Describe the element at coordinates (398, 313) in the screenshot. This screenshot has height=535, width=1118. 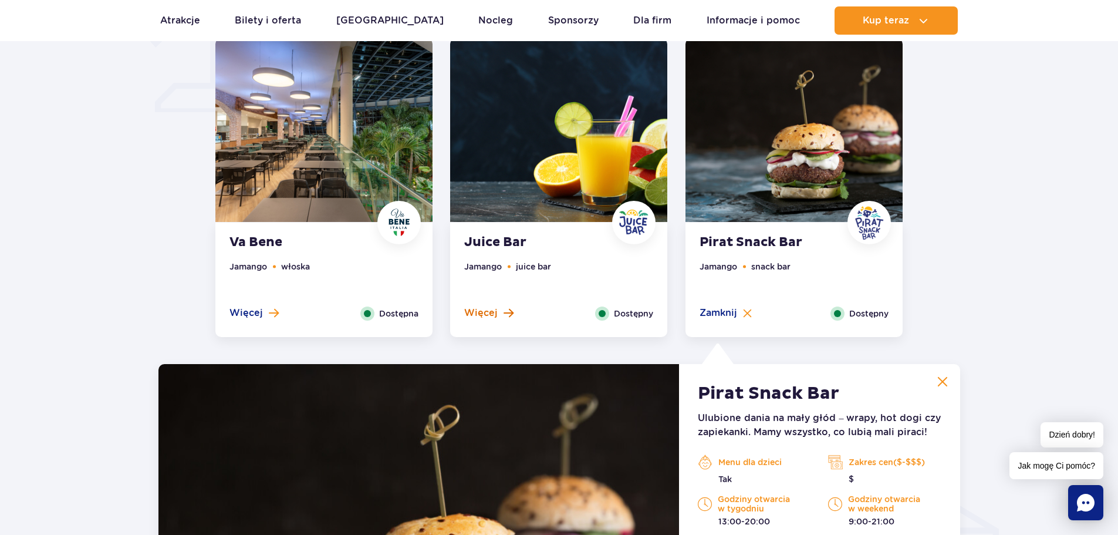
I see `span: Dostępna` at that location.